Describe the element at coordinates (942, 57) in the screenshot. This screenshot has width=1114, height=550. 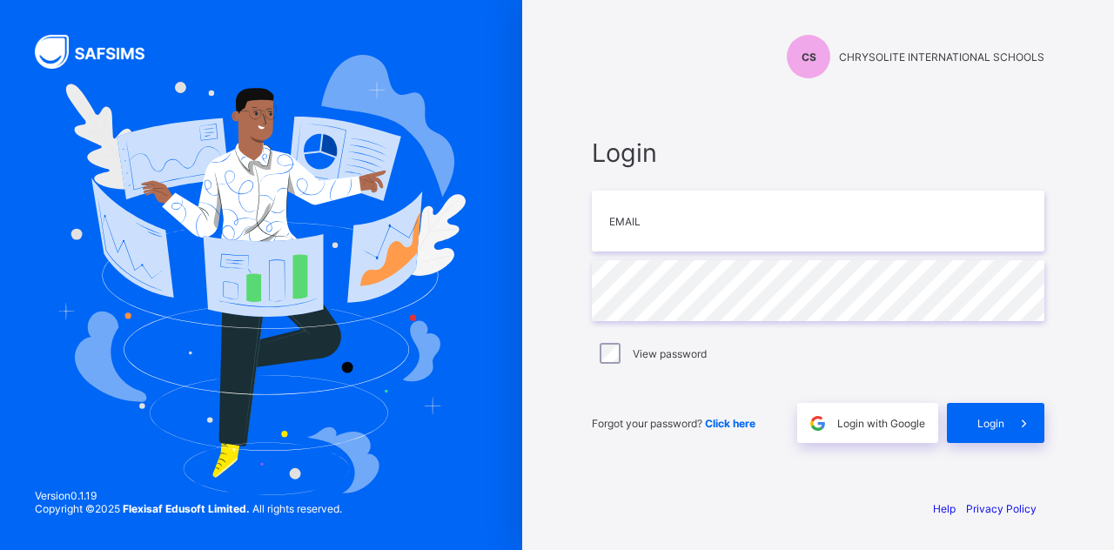
I see `span: CHRYSOLITE INTERNATIONAL SCHOOLS` at that location.